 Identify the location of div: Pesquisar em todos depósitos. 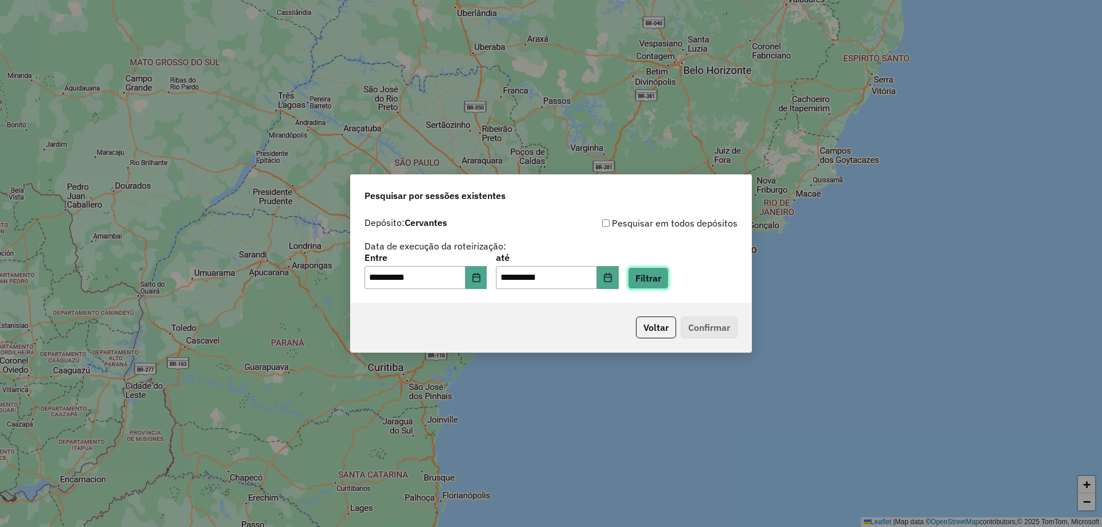
(644, 223).